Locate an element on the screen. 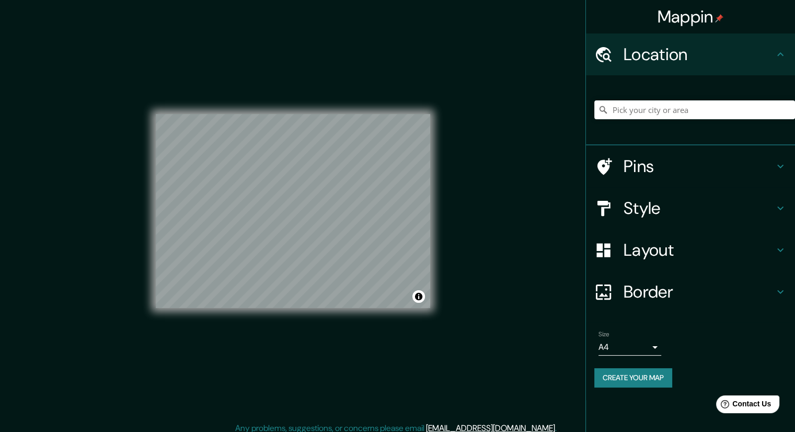 Image resolution: width=795 pixels, height=432 pixels. div: Border is located at coordinates (690, 292).